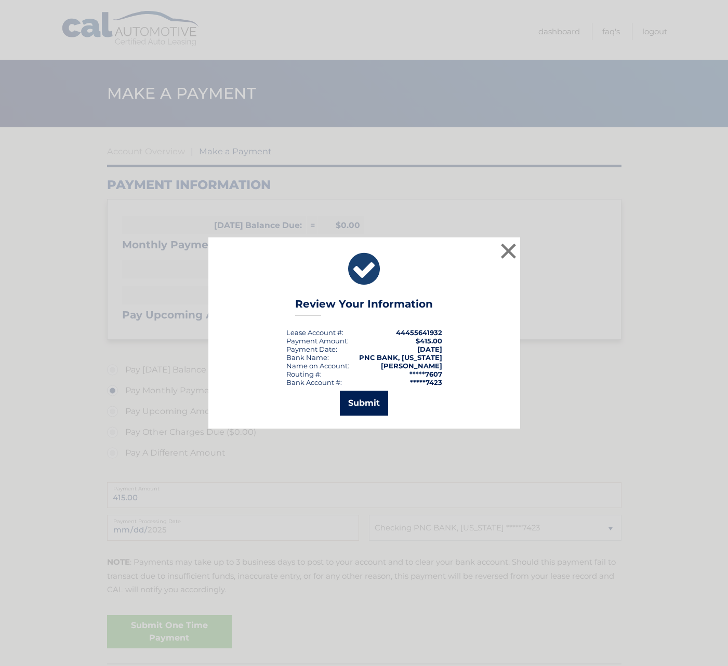 Image resolution: width=728 pixels, height=666 pixels. What do you see at coordinates (314, 383) in the screenshot?
I see `div: Bank Account #:` at bounding box center [314, 383].